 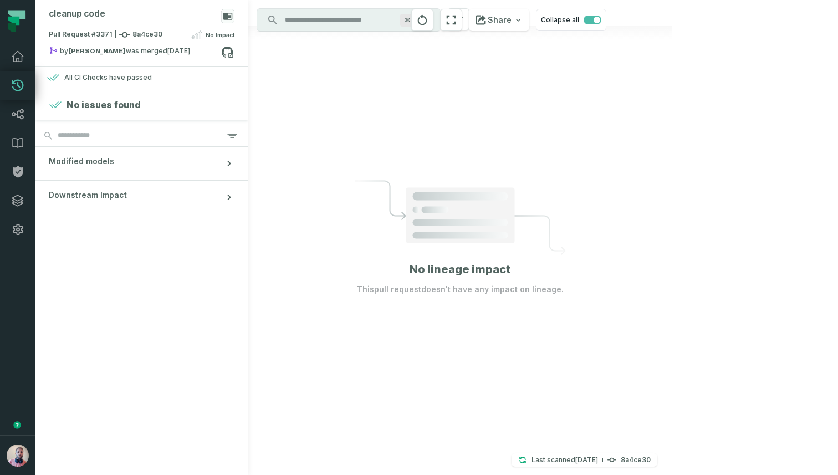 What do you see at coordinates (105, 35) in the screenshot?
I see `span: Pull Request #3371 8a4ce30` at bounding box center [105, 35].